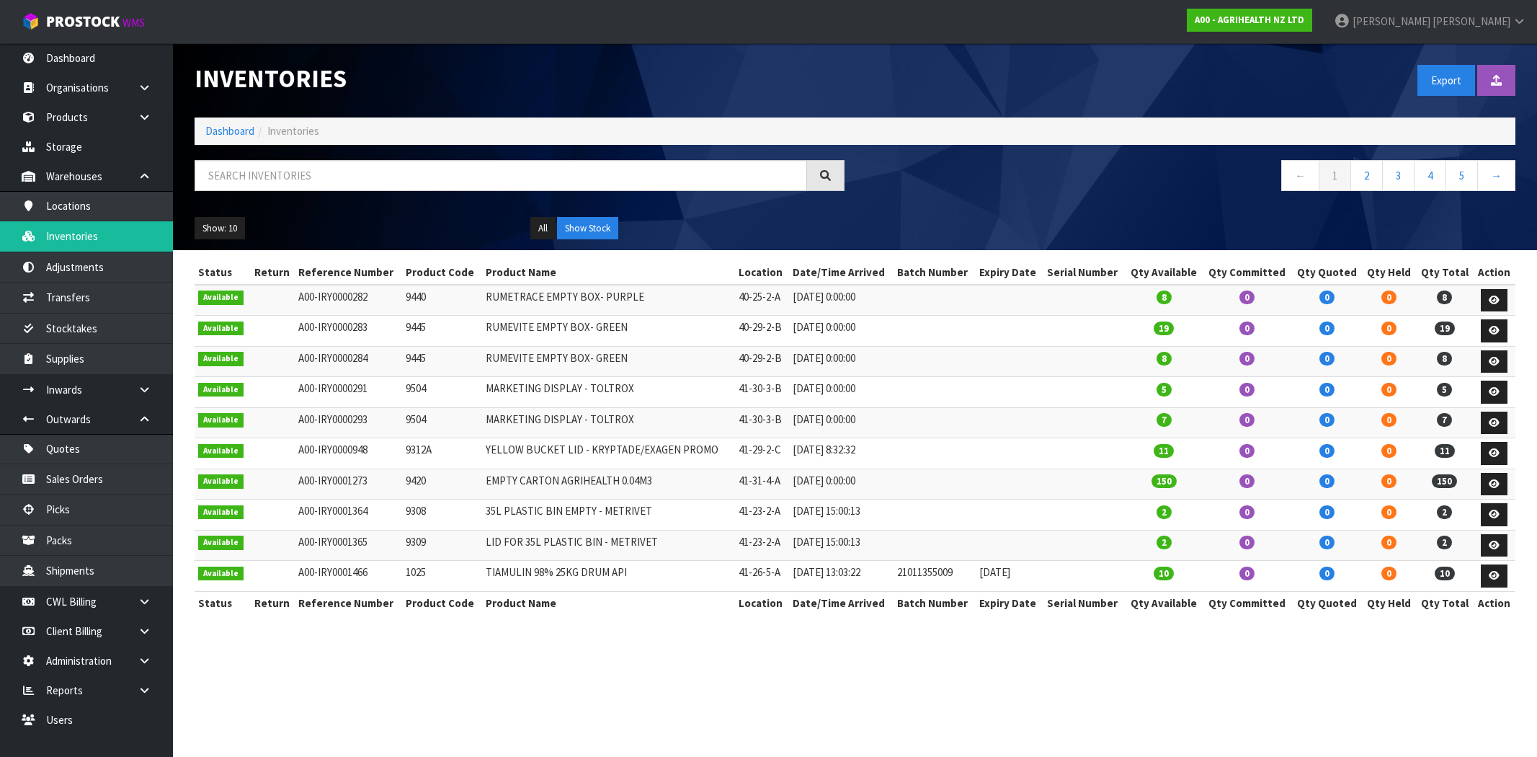 This screenshot has height=757, width=1537. Describe the element at coordinates (762, 453) in the screenshot. I see `td: 41-29-2-C` at that location.